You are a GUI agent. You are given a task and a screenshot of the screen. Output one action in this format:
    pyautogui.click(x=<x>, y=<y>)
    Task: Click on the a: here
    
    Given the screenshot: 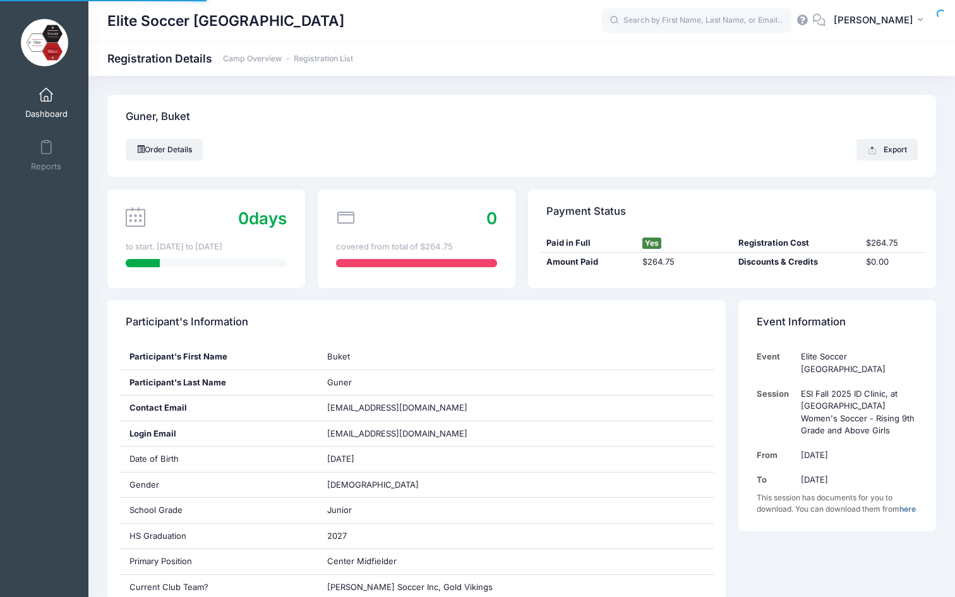 What is the action you would take?
    pyautogui.click(x=907, y=508)
    